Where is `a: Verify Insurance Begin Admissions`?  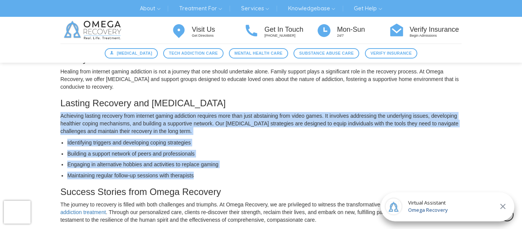 a: Verify Insurance Begin Admissions is located at coordinates (425, 30).